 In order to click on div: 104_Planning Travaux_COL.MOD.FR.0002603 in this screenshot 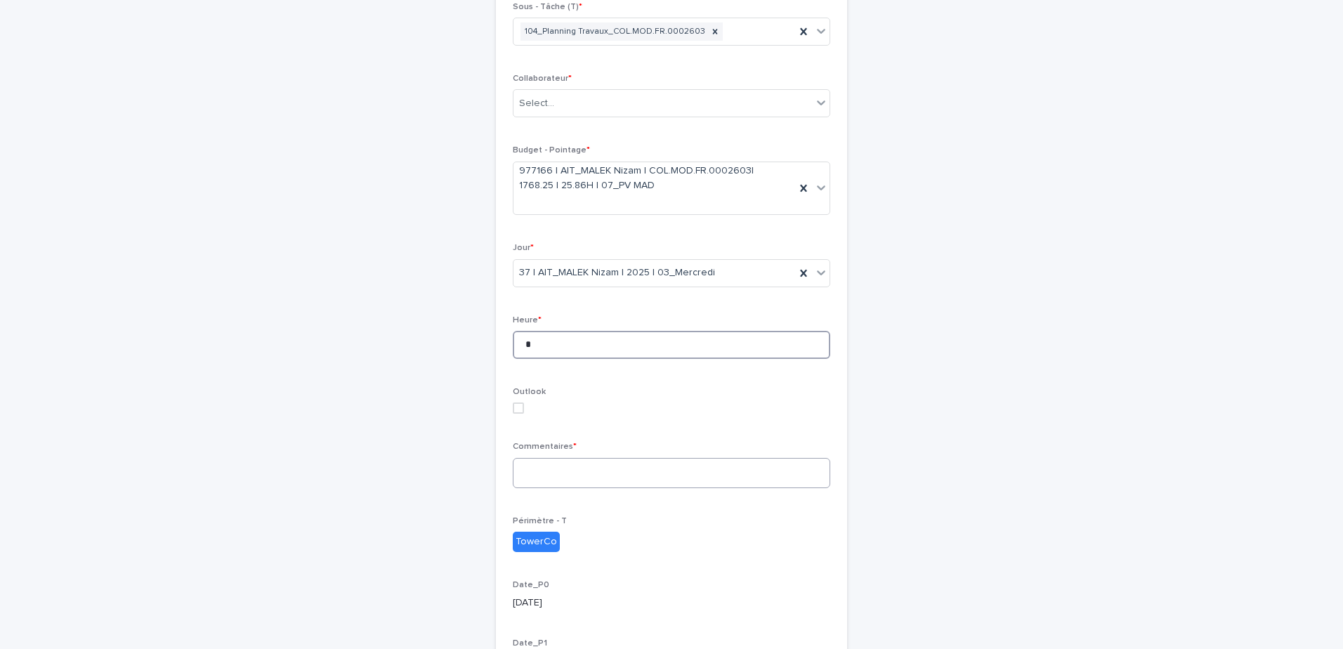, I will do `click(614, 32)`.